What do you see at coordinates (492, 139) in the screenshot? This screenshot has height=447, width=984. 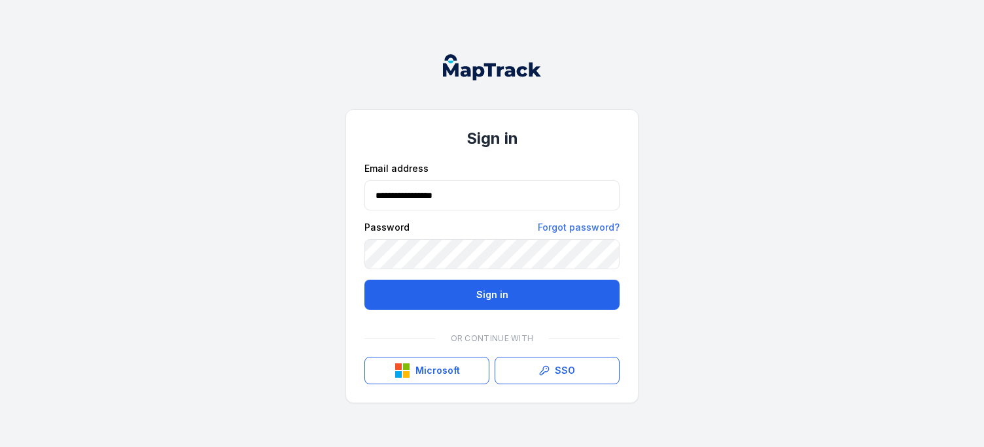 I see `h1: Sign in` at bounding box center [492, 139].